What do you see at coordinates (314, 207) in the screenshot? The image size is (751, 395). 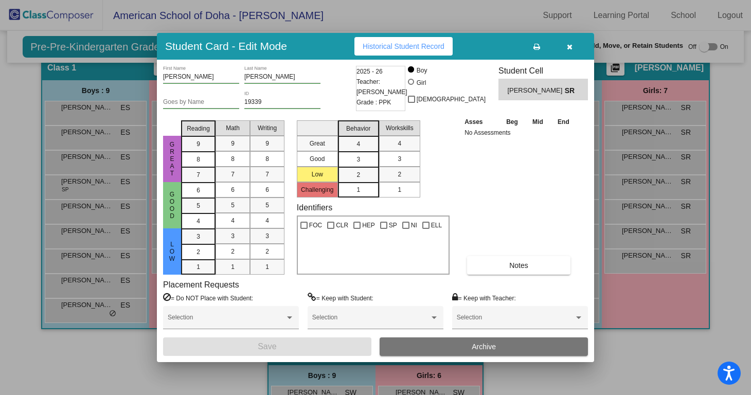 I see `label: Identifiers` at bounding box center [314, 207].